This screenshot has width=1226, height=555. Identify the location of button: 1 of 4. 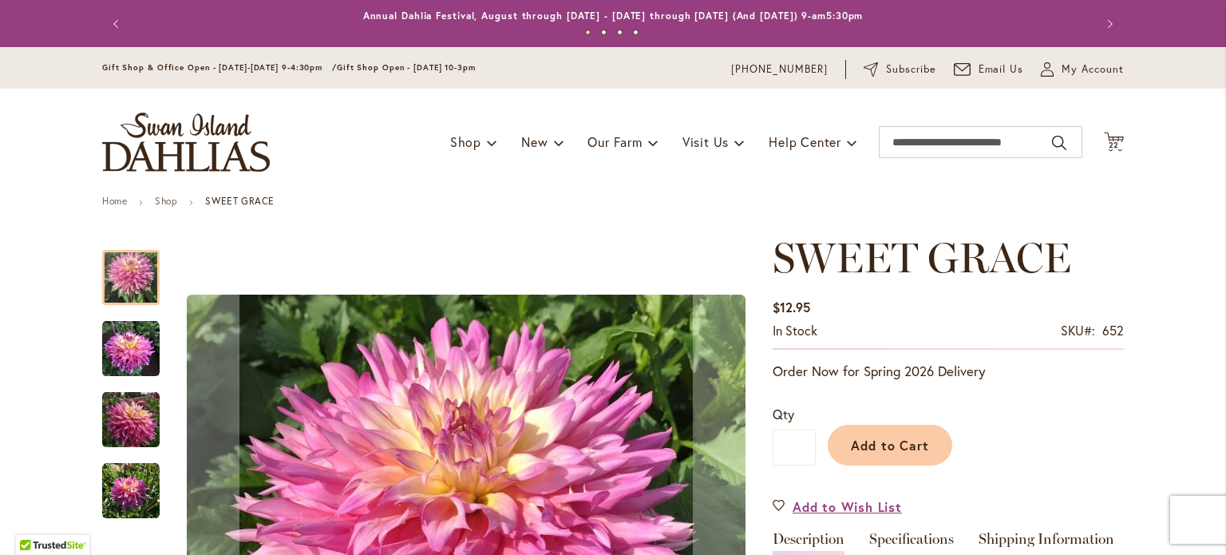
(587, 32).